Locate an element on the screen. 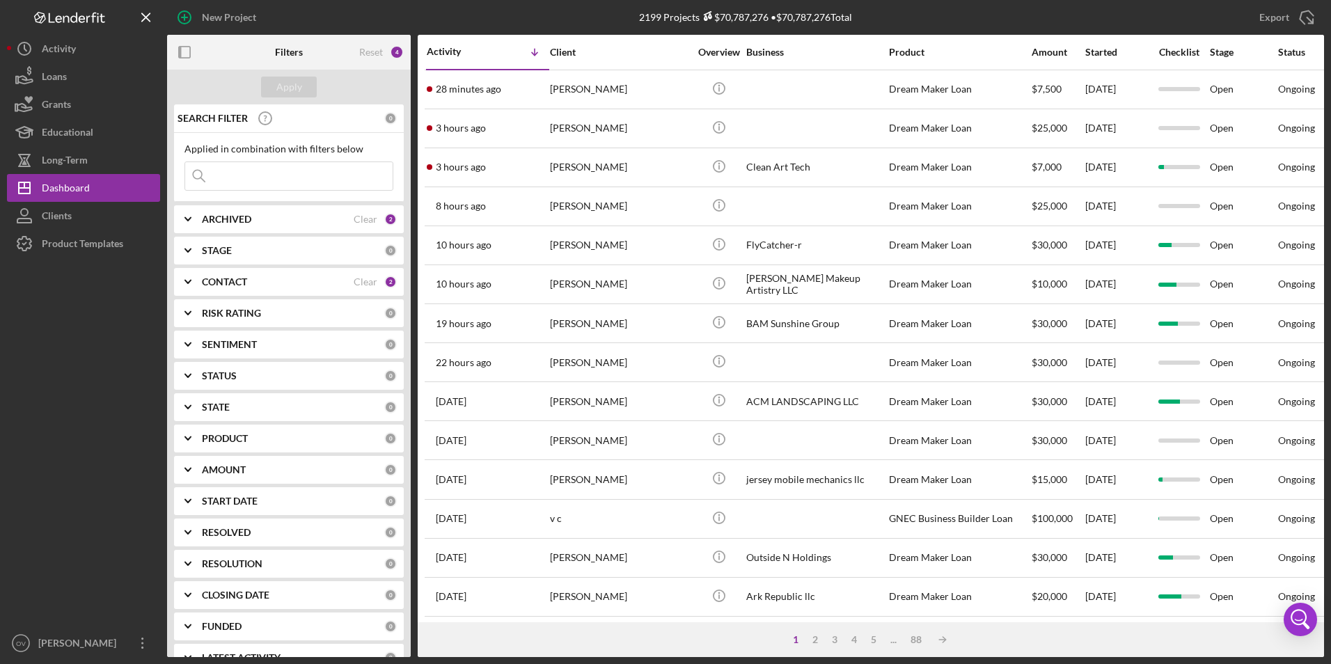 The width and height of the screenshot is (1331, 664). div: Applied in combination with filters below is located at coordinates (289, 149).